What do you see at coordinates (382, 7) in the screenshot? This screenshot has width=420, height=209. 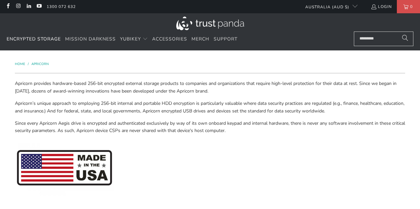 I see `a: Login` at bounding box center [382, 7].